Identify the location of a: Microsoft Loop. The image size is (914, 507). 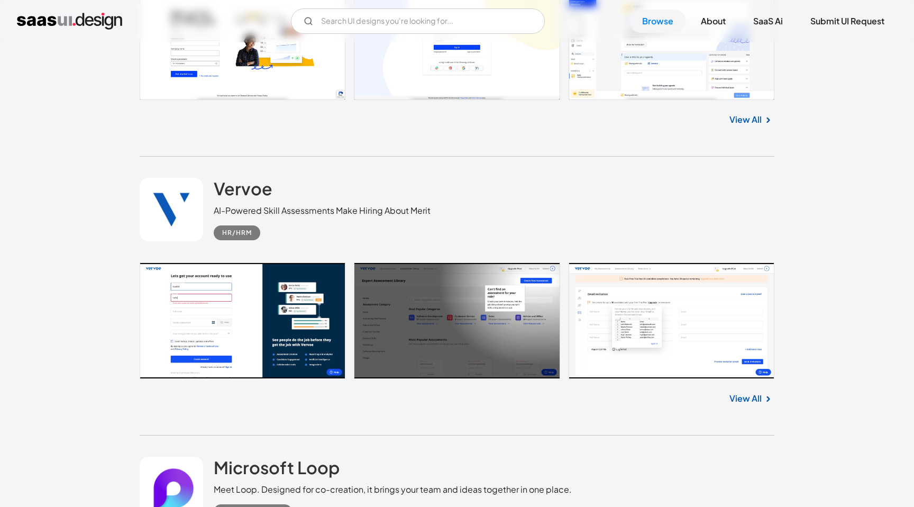
(277, 470).